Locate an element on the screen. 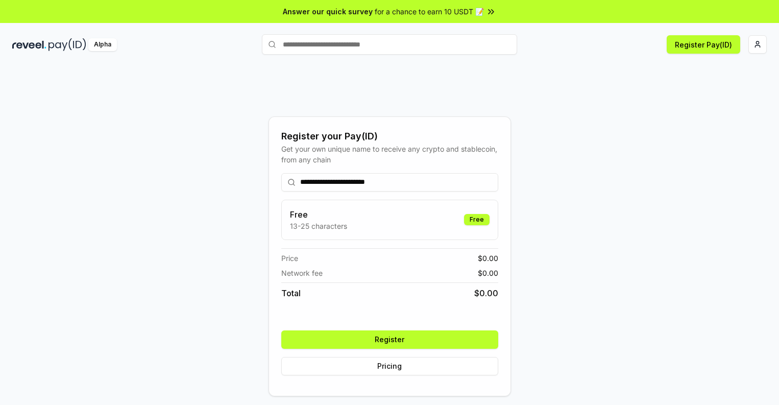  div: Register your Pay(ID) is located at coordinates (390, 136).